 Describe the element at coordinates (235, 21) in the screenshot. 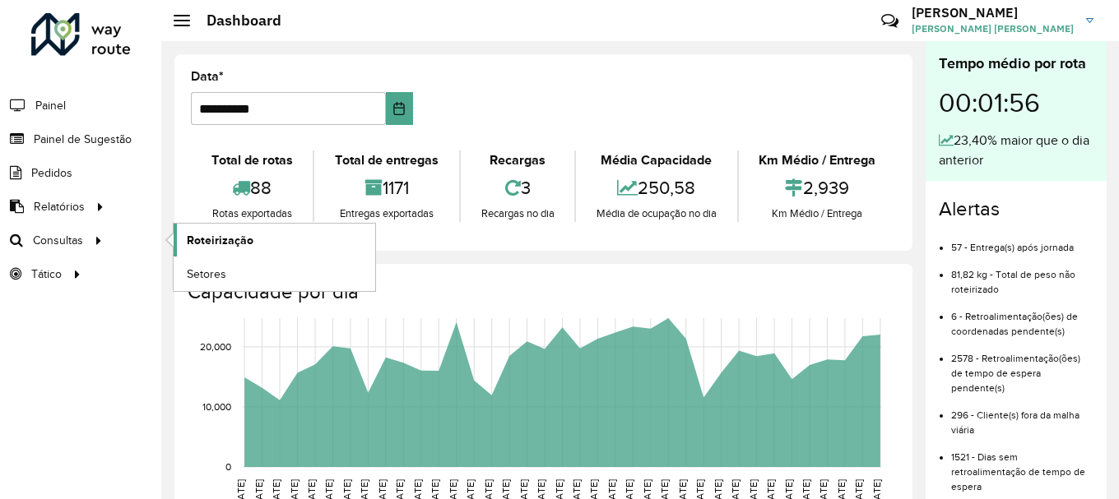

I see `h2: Dashboard` at that location.